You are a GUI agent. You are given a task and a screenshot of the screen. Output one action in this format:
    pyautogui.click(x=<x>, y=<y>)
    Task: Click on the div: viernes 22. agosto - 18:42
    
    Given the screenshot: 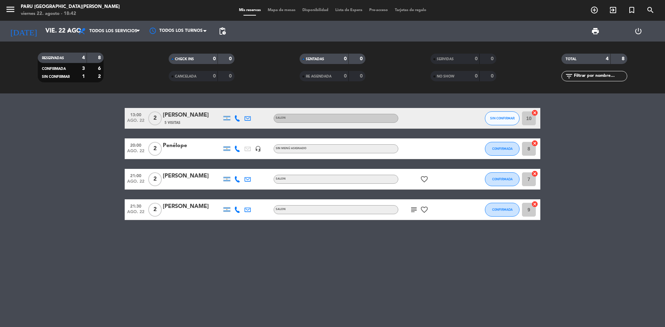 What is the action you would take?
    pyautogui.click(x=70, y=14)
    